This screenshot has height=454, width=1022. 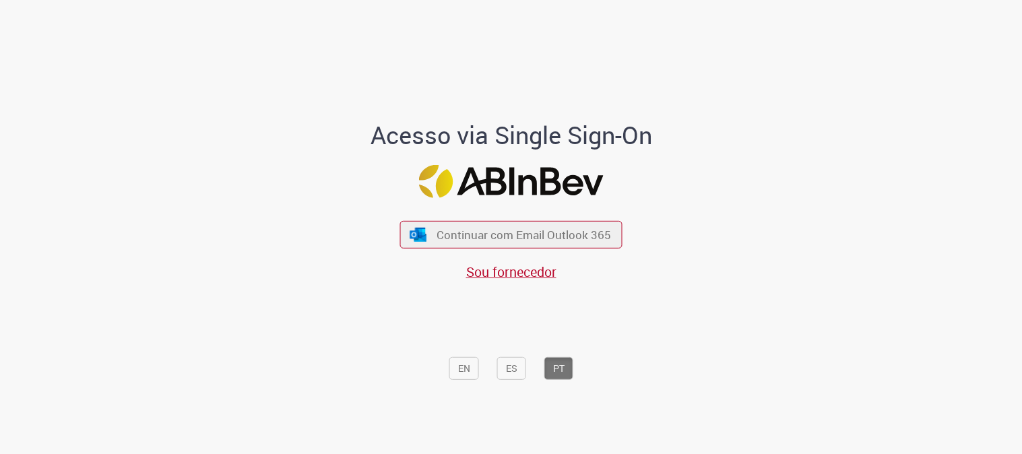 I want to click on img: Logo ABInBev, so click(x=511, y=180).